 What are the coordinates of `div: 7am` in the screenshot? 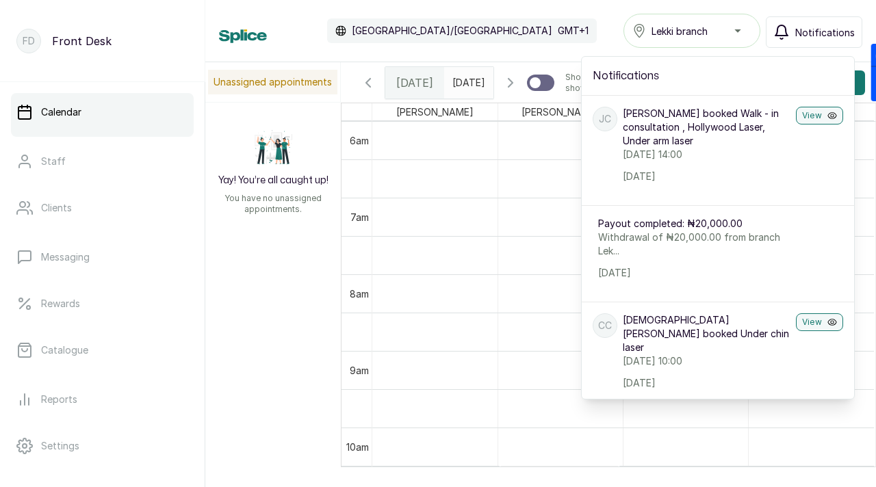 It's located at (359, 217).